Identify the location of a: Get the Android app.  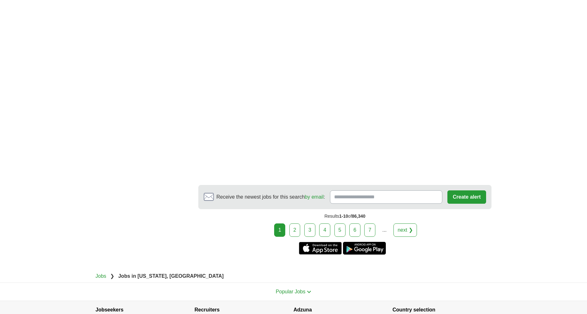
(364, 248).